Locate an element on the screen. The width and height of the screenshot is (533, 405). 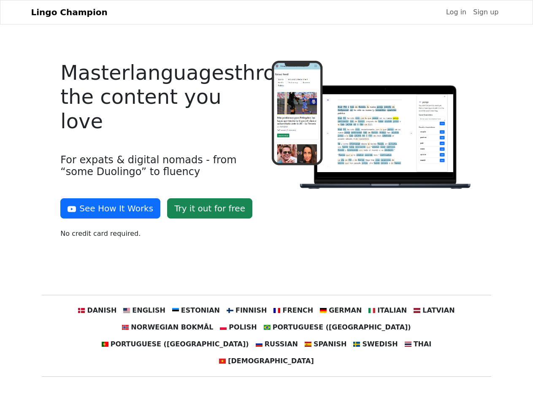
img: Logo is located at coordinates (373, 126).